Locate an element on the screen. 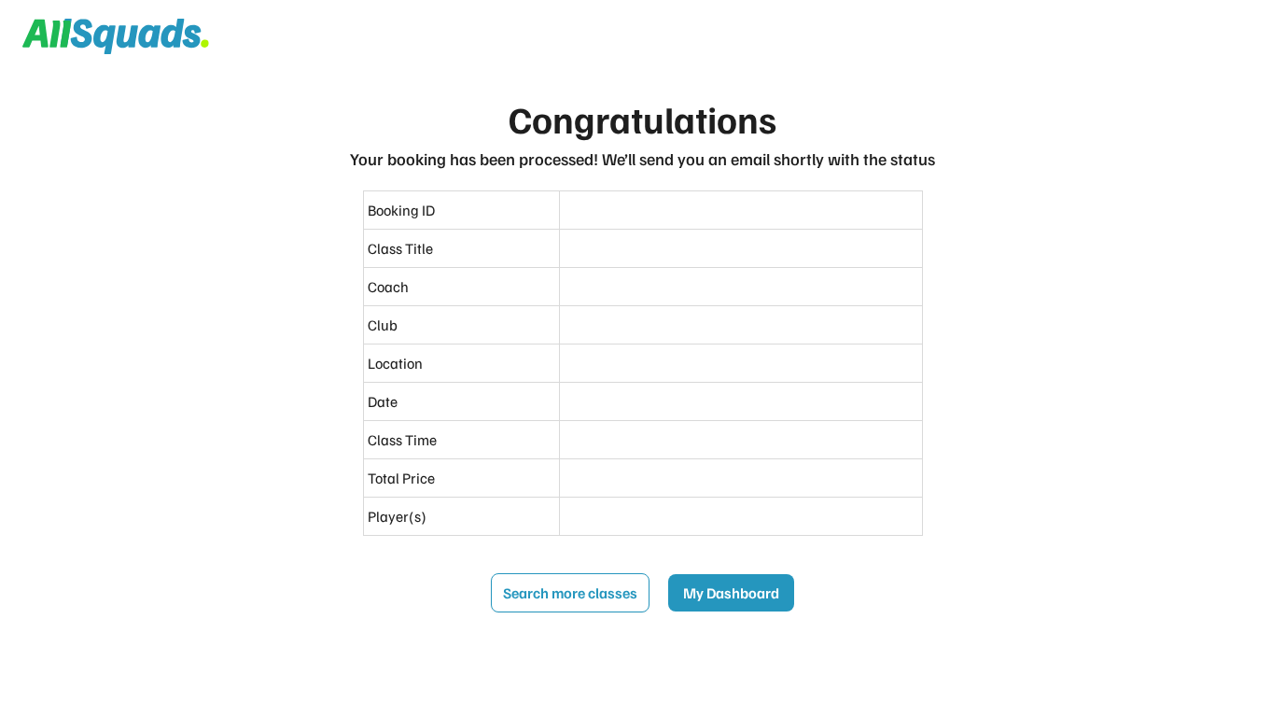 This screenshot has height=703, width=1285. div: Class Time is located at coordinates (461, 440).